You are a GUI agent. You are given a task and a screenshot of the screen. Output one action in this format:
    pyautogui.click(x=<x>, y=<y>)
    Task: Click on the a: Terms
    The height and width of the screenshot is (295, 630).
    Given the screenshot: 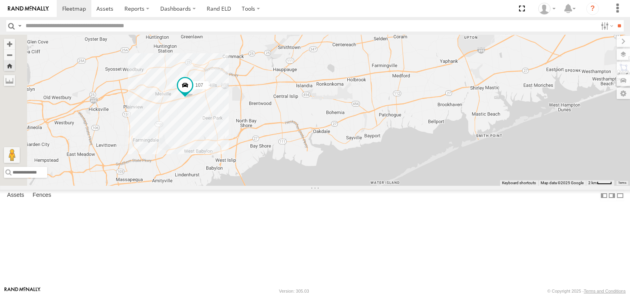 What is the action you would take?
    pyautogui.click(x=622, y=182)
    